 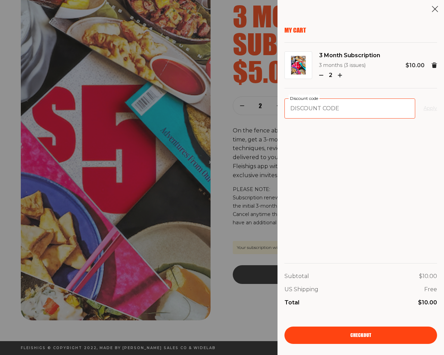 What do you see at coordinates (304, 98) in the screenshot?
I see `label: Discount code` at bounding box center [304, 98].